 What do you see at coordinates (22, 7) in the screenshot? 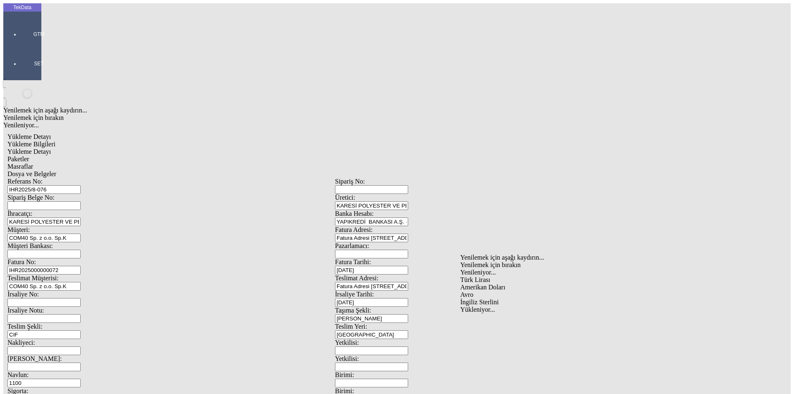
I see `div: TekData` at bounding box center [22, 7].